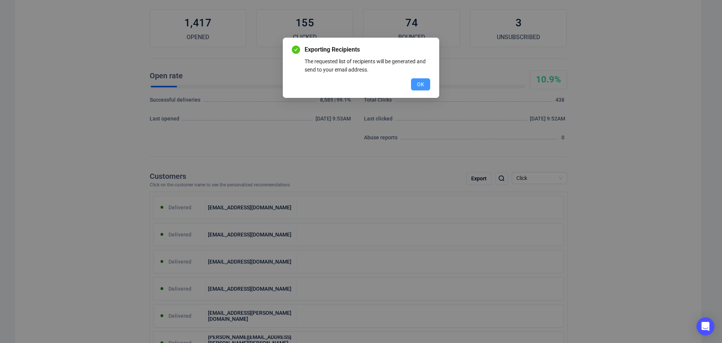 This screenshot has height=343, width=722. Describe the element at coordinates (367, 65) in the screenshot. I see `div: The requested list of recipients will be generated and send to your email address.` at that location.